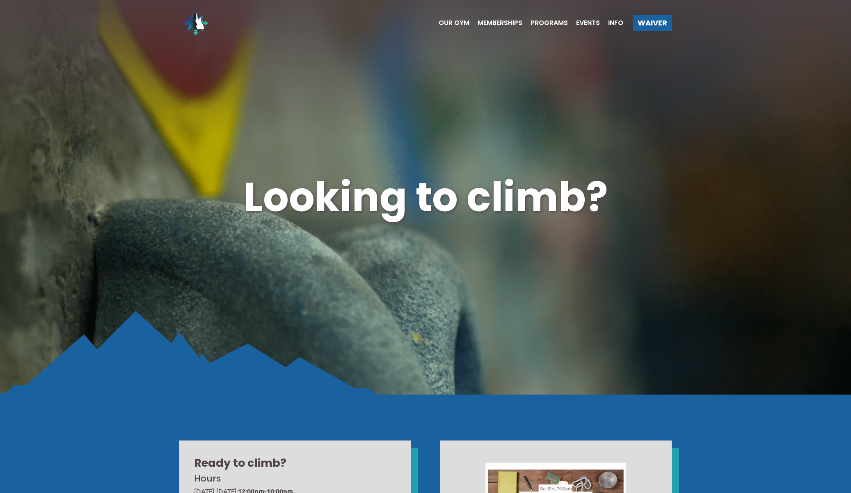 Image resolution: width=851 pixels, height=493 pixels. What do you see at coordinates (611, 23) in the screenshot?
I see `a: Info` at bounding box center [611, 23].